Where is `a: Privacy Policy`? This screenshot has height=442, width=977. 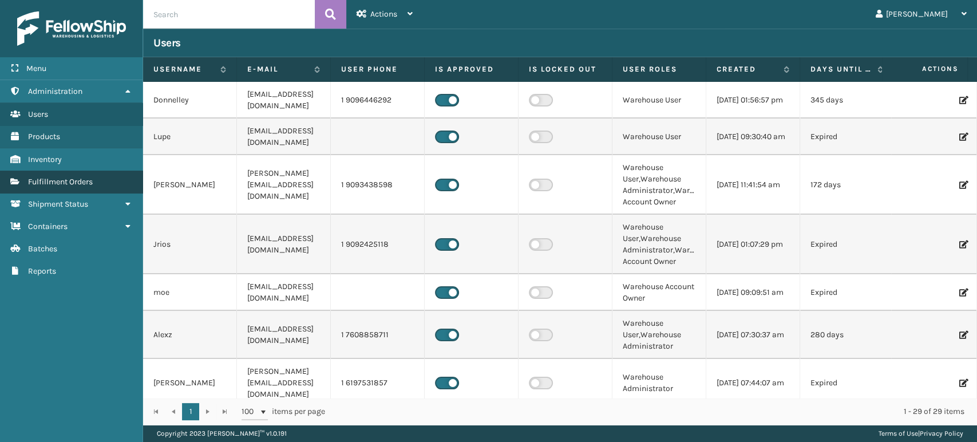
a: Privacy Policy is located at coordinates (942, 433).